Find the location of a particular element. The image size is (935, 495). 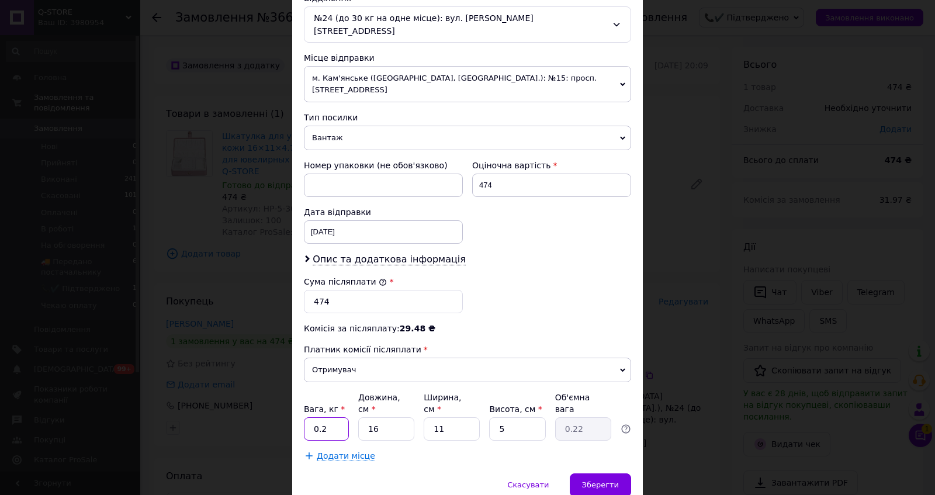

span: Скасувати is located at coordinates (528, 485).